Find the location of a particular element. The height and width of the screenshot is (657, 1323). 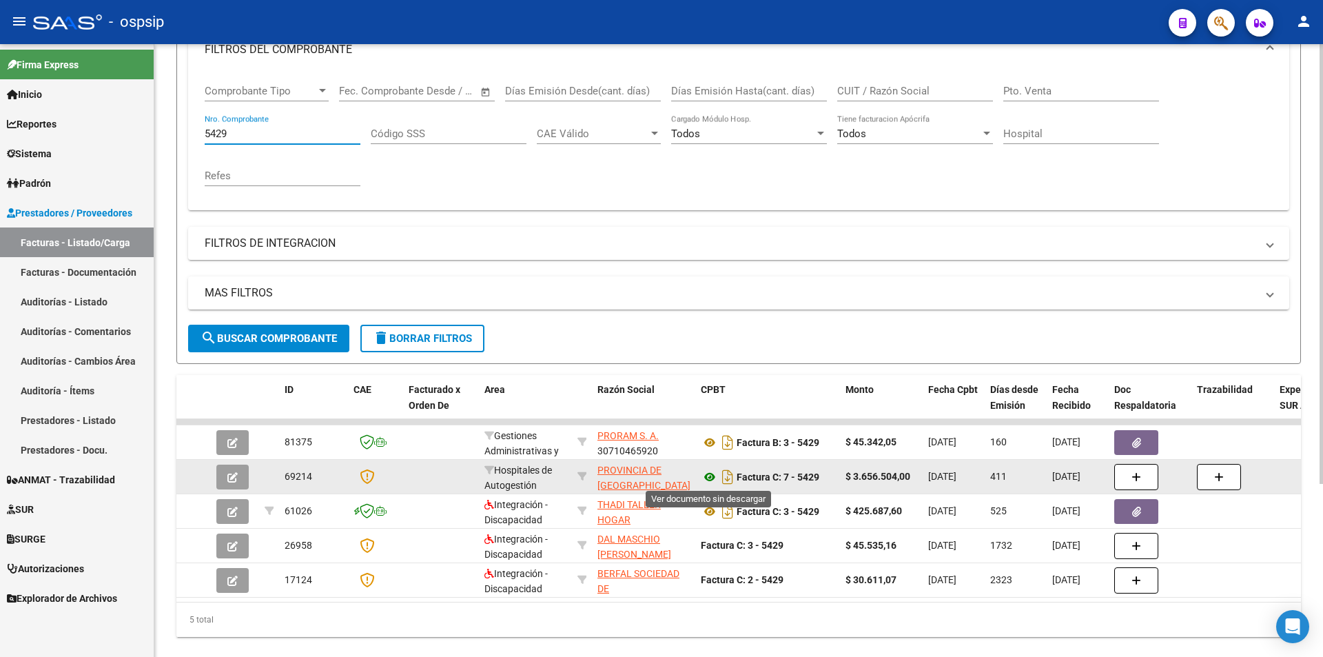

span: CPBT is located at coordinates (713, 389).